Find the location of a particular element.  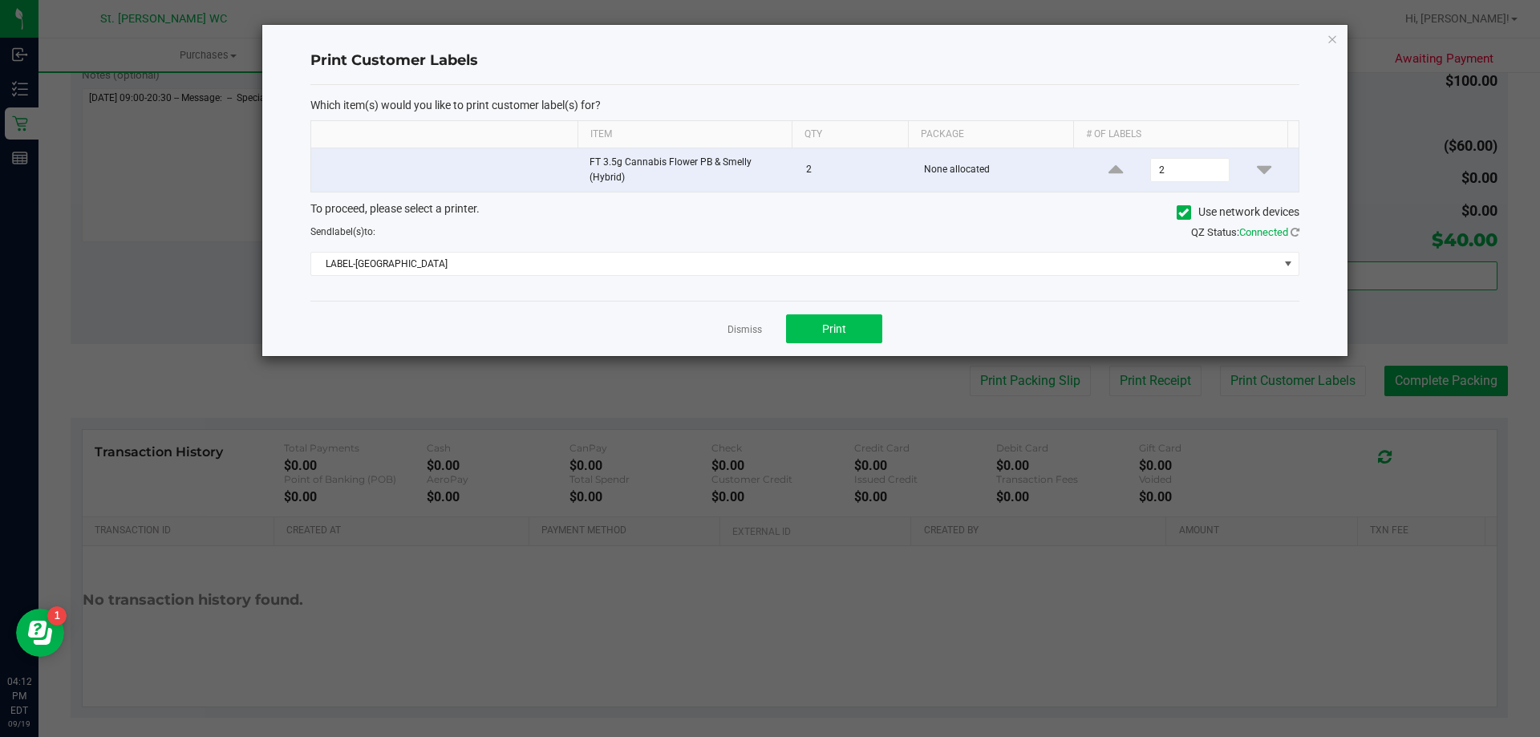

label: Use network devices is located at coordinates (1238, 212).